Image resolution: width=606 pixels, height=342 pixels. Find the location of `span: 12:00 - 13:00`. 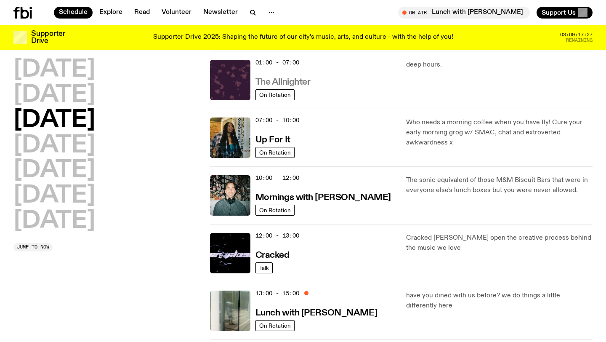

span: 12:00 - 13:00 is located at coordinates (277, 235).